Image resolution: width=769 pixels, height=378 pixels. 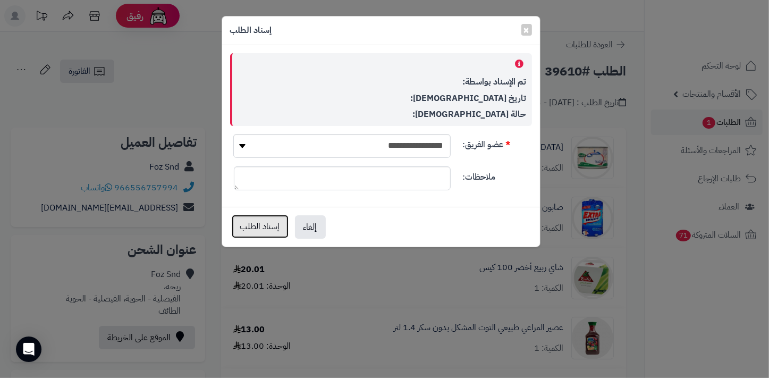 What do you see at coordinates (310, 227) in the screenshot?
I see `button: إلغاء` at bounding box center [310, 227].